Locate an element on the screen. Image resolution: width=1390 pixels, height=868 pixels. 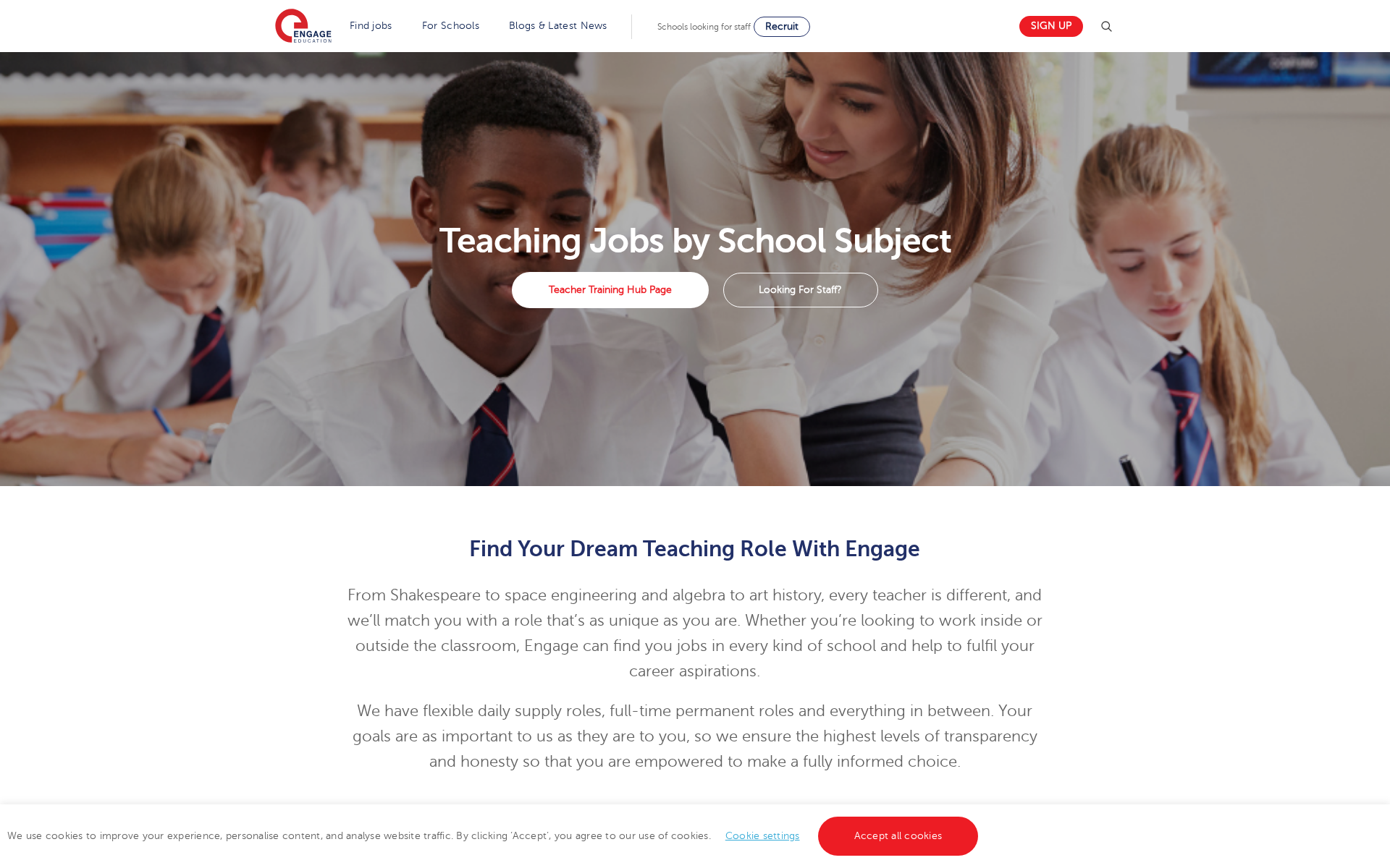
span: We have flexible daily supply roles, full-time permanent roles and everything in between. Your go... is located at coordinates (695, 737).